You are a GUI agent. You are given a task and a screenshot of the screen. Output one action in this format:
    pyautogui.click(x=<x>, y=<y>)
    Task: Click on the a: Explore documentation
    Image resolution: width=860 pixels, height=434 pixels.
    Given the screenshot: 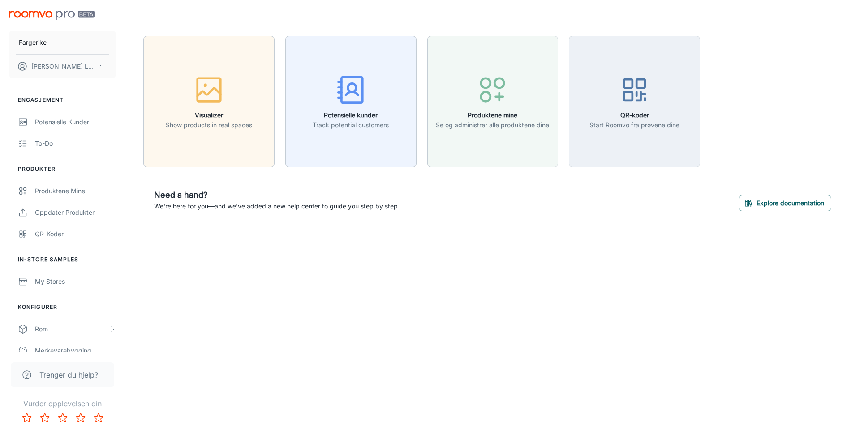 What is the action you would take?
    pyautogui.click(x=785, y=202)
    